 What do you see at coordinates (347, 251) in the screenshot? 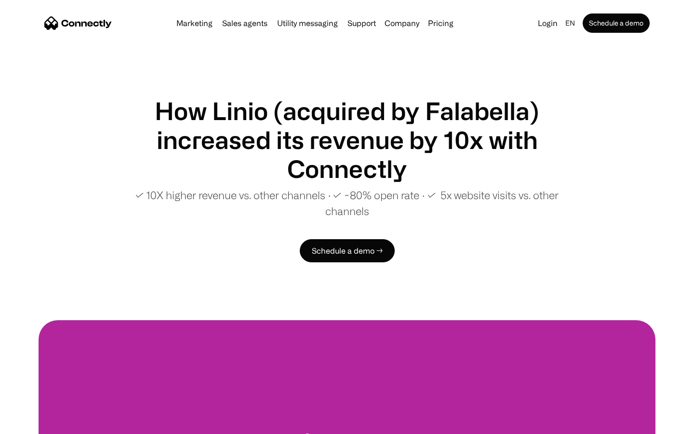
I see `a: Schedule a demo →` at bounding box center [347, 251].